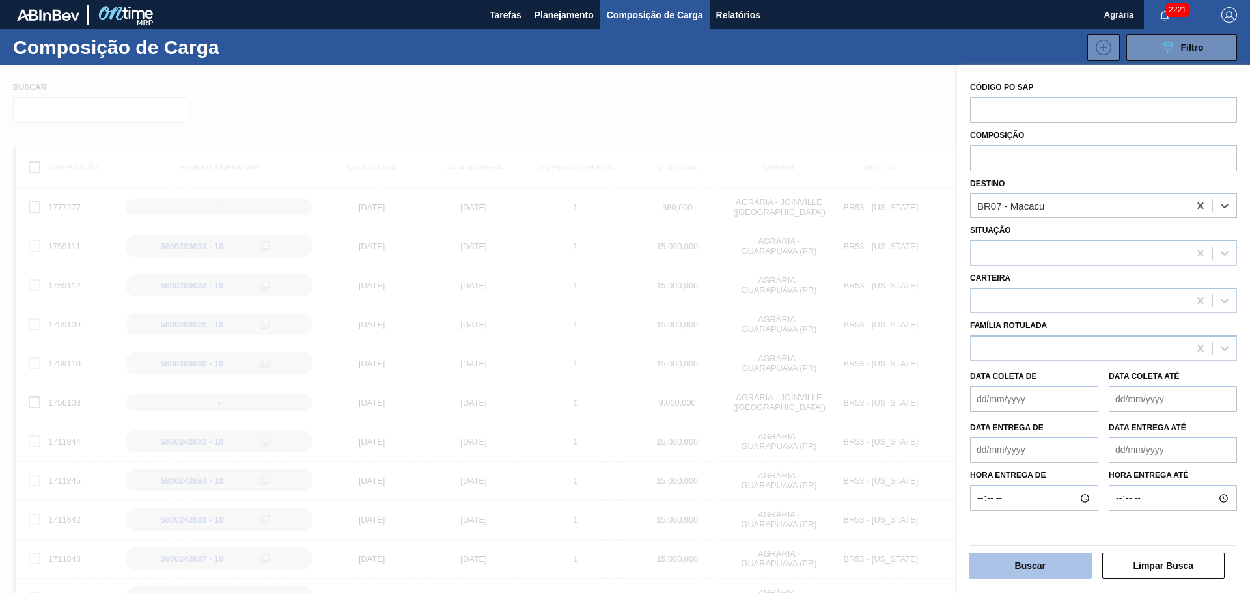  I want to click on label: Composição, so click(997, 135).